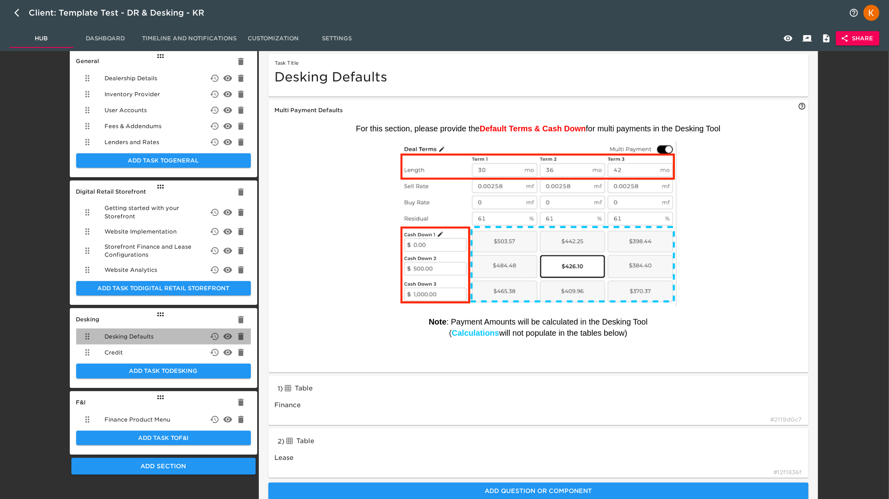 The height and width of the screenshot is (499, 889). What do you see at coordinates (122, 13) in the screenshot?
I see `div: Client: Template Test - DR & Desking - KR` at bounding box center [122, 13].